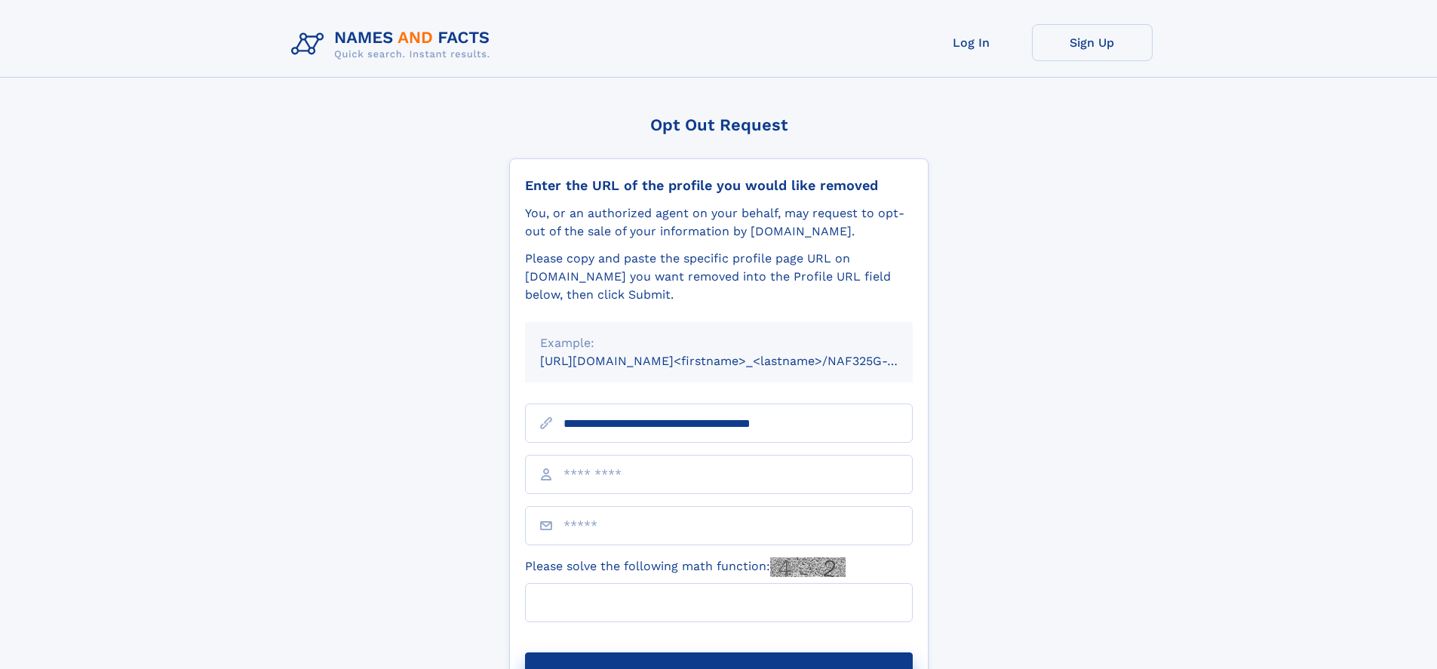 The width and height of the screenshot is (1437, 669). Describe the element at coordinates (719, 125) in the screenshot. I see `div: Opt Out Request` at that location.